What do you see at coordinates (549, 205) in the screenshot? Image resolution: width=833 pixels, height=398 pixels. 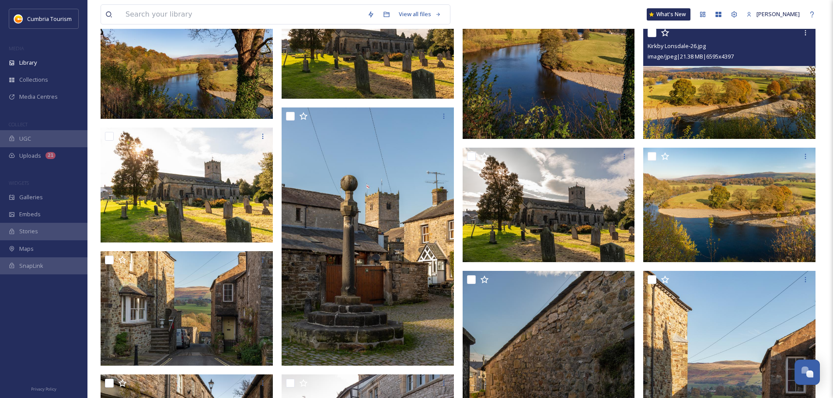 I see `img: Kirkby Lonsdale-23.jpg` at bounding box center [549, 205].